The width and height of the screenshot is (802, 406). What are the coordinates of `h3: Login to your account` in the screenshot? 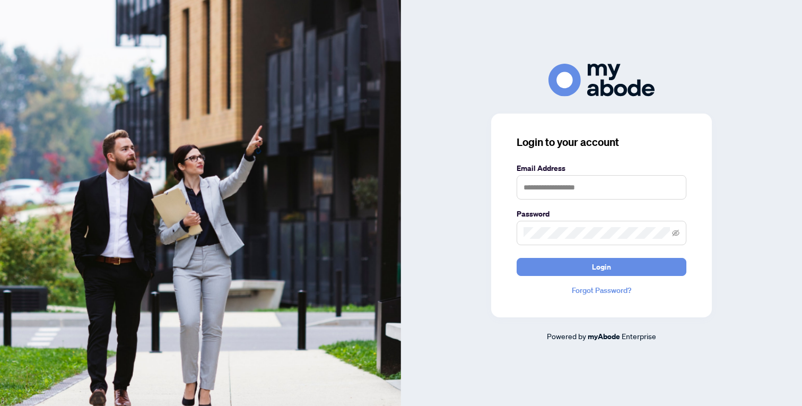 It's located at (602, 142).